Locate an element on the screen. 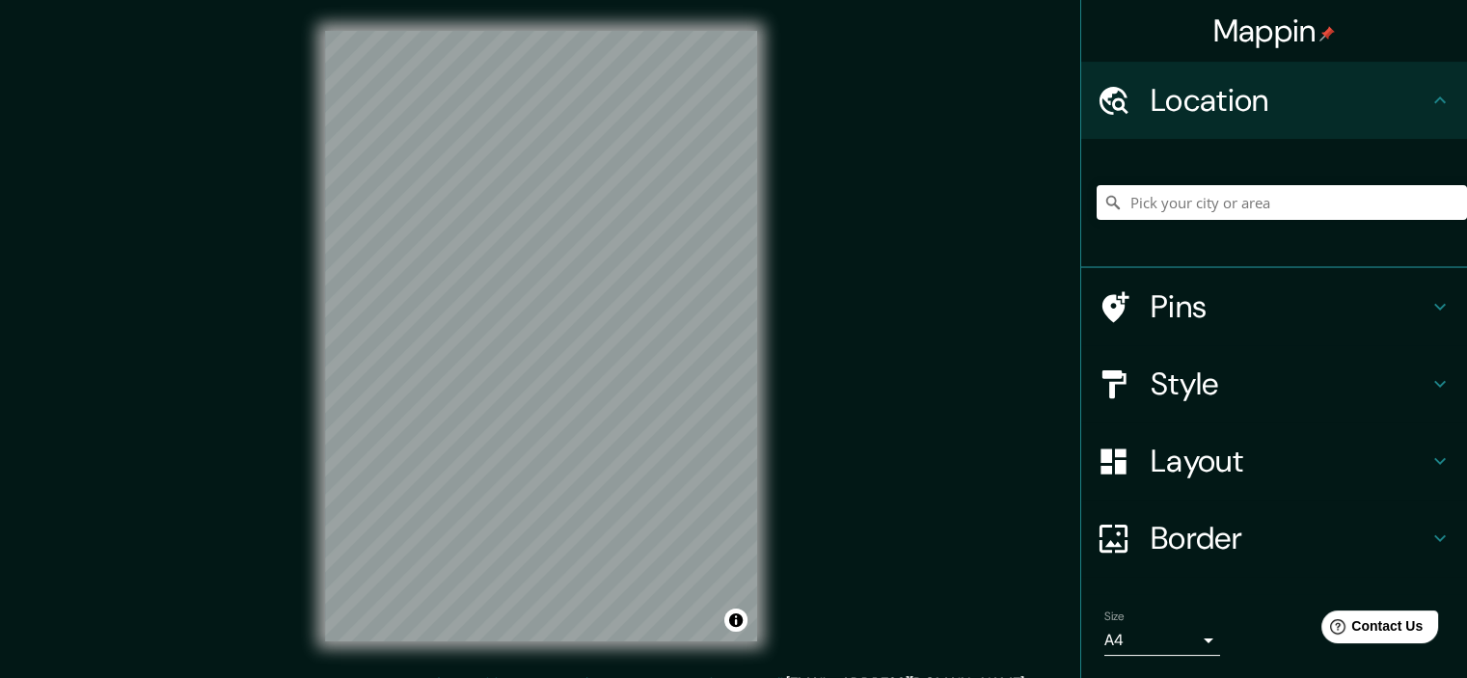 The width and height of the screenshot is (1467, 678). div: Layout is located at coordinates (1274, 461).